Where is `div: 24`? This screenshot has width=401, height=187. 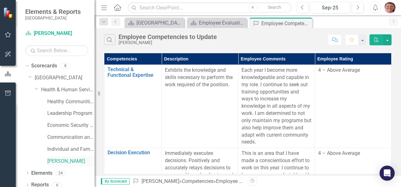
div: 24 is located at coordinates (61, 173).